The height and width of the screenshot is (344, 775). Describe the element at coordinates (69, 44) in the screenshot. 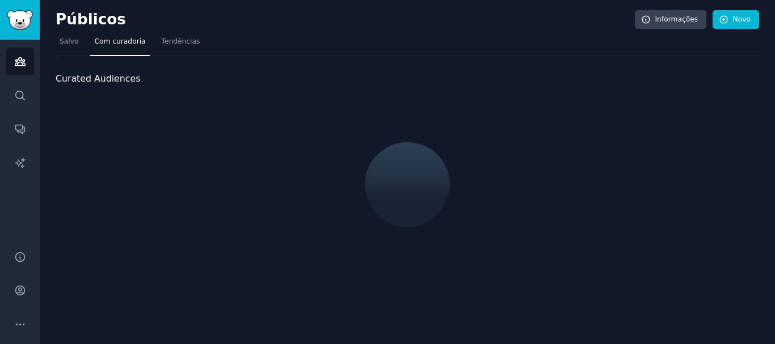

I see `a: Salvo` at that location.